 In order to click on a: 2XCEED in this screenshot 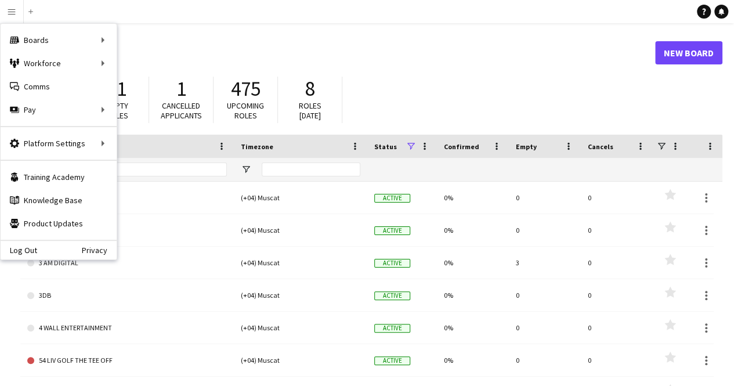, I will do `click(127, 230)`.